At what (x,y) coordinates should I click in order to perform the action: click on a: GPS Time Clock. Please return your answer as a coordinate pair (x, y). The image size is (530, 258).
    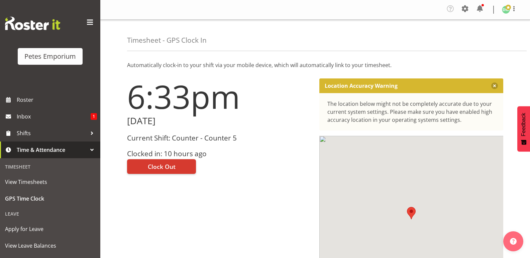
    Looking at the image, I should click on (50, 199).